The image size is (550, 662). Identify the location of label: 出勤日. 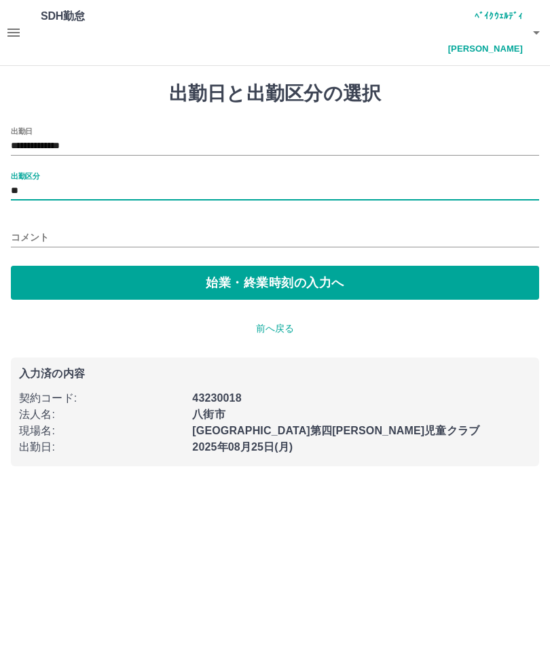
(22, 130).